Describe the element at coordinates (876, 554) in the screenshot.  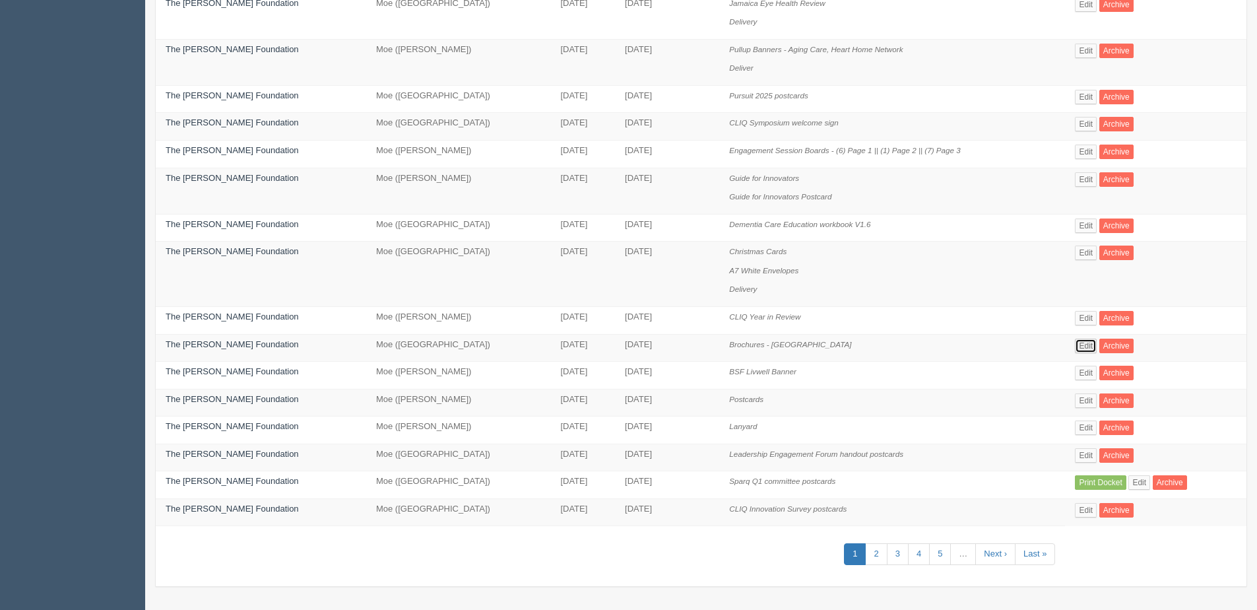
I see `a: 2` at that location.